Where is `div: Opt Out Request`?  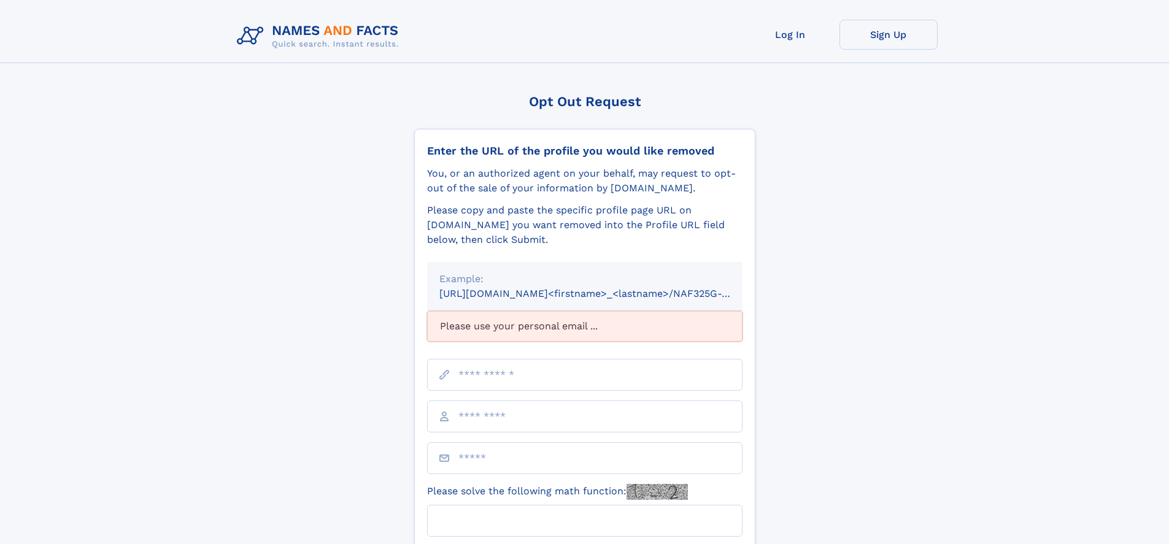
div: Opt Out Request is located at coordinates (585, 101).